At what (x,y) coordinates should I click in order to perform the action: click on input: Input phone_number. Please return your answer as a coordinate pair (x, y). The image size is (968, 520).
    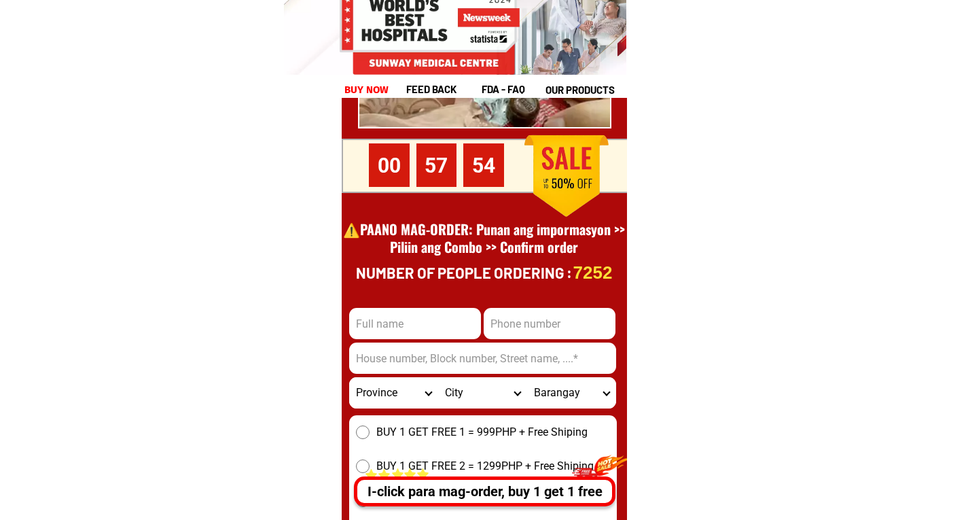
    Looking at the image, I should click on (550, 323).